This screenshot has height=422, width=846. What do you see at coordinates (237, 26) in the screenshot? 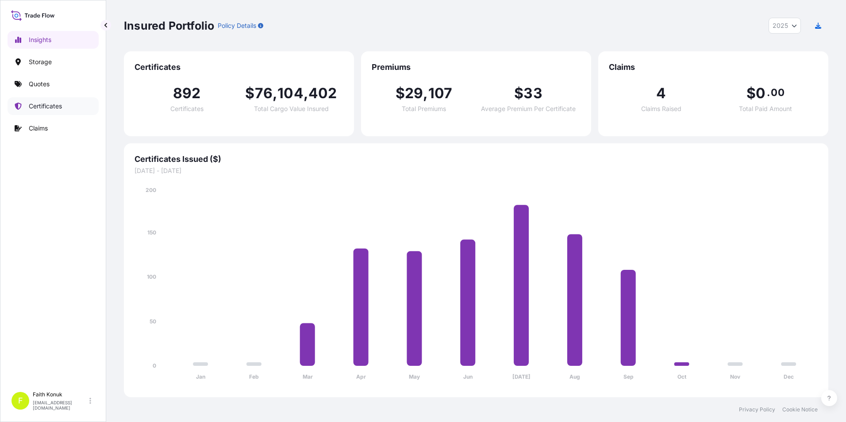
I see `p: Policy Details` at bounding box center [237, 26].